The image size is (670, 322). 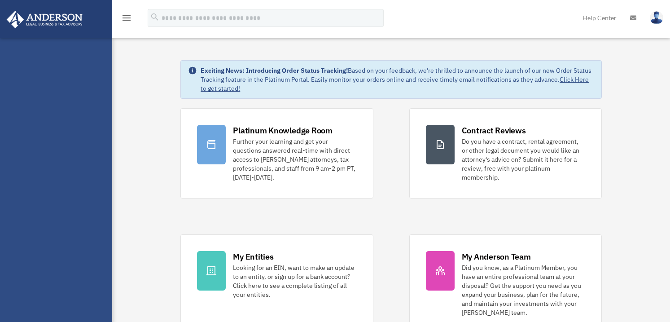 What do you see at coordinates (524, 290) in the screenshot?
I see `div: Did you know, as a Platinum Member, you have an entire professional team at your disposal? Get th...` at bounding box center [524, 290].